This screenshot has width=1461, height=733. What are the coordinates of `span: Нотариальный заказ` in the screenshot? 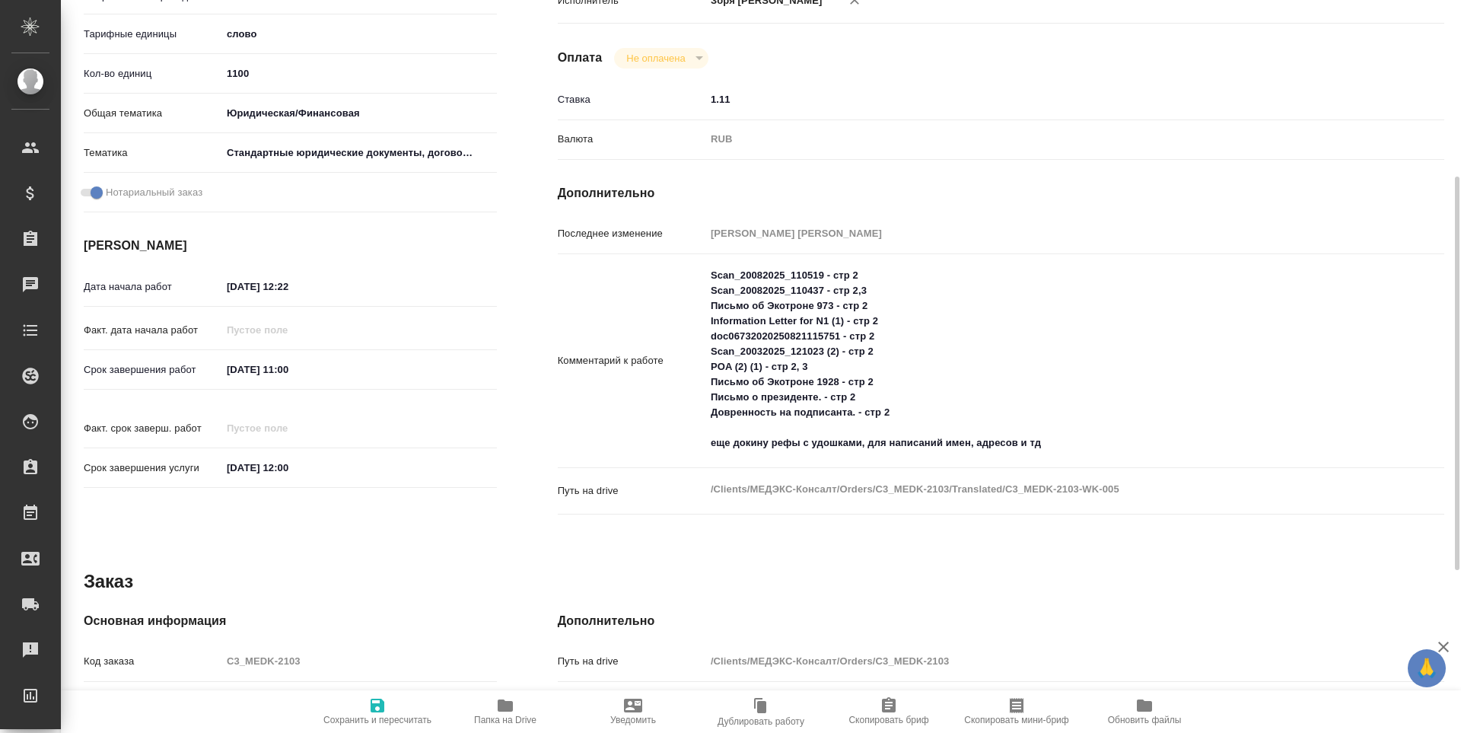 It's located at (154, 193).